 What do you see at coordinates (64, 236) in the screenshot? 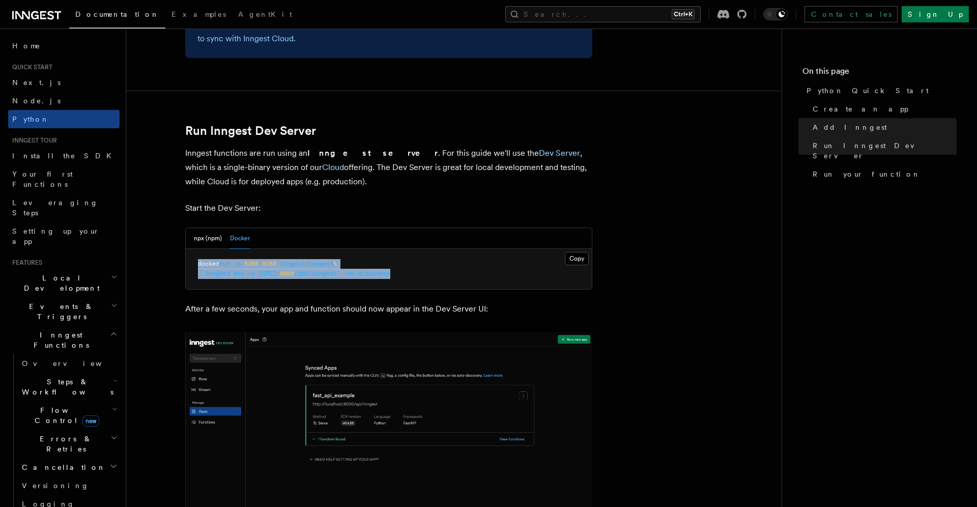
I see `a: Setting up your app` at bounding box center [64, 236].